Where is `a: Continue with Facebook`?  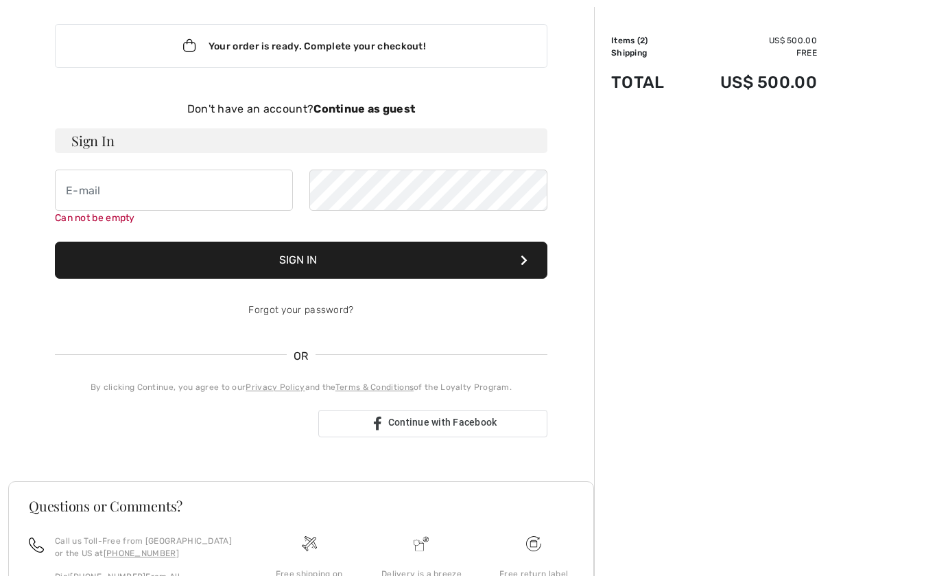
a: Continue with Facebook is located at coordinates (433, 423).